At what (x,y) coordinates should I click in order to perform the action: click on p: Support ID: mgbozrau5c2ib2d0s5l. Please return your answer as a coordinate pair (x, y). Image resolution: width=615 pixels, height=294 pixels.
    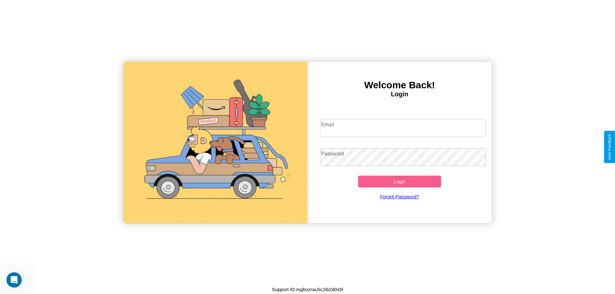
    Looking at the image, I should click on (307, 289).